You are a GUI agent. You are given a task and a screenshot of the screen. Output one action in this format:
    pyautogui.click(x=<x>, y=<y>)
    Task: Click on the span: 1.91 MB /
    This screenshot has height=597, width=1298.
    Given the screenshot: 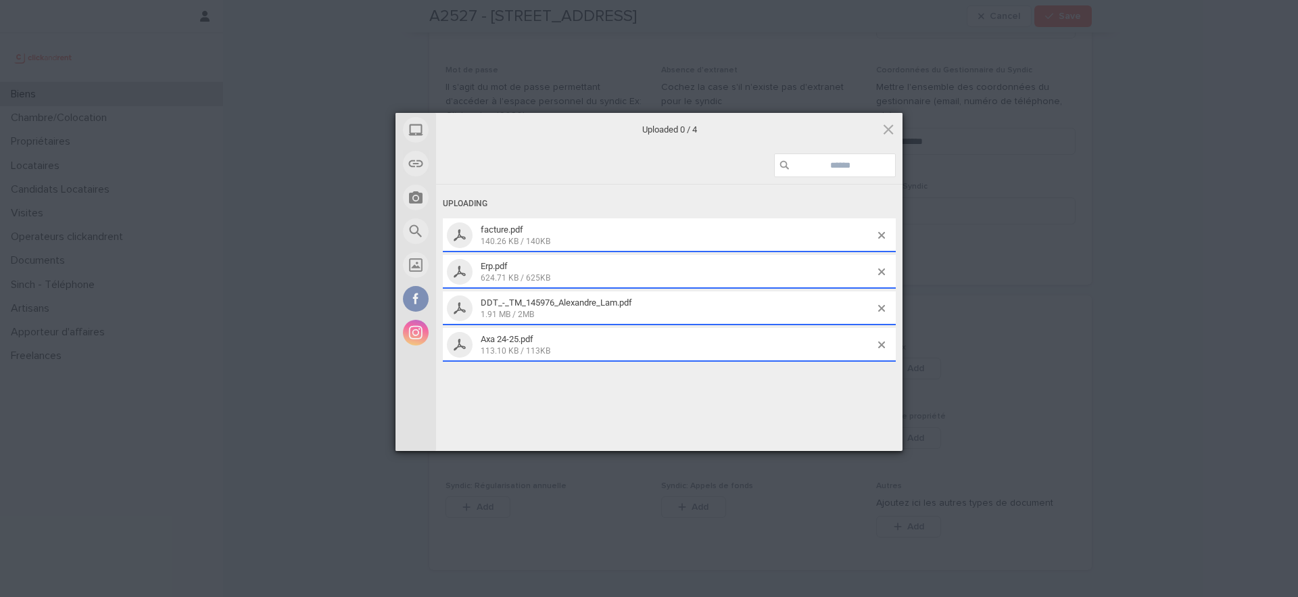 What is the action you would take?
    pyautogui.click(x=498, y=314)
    